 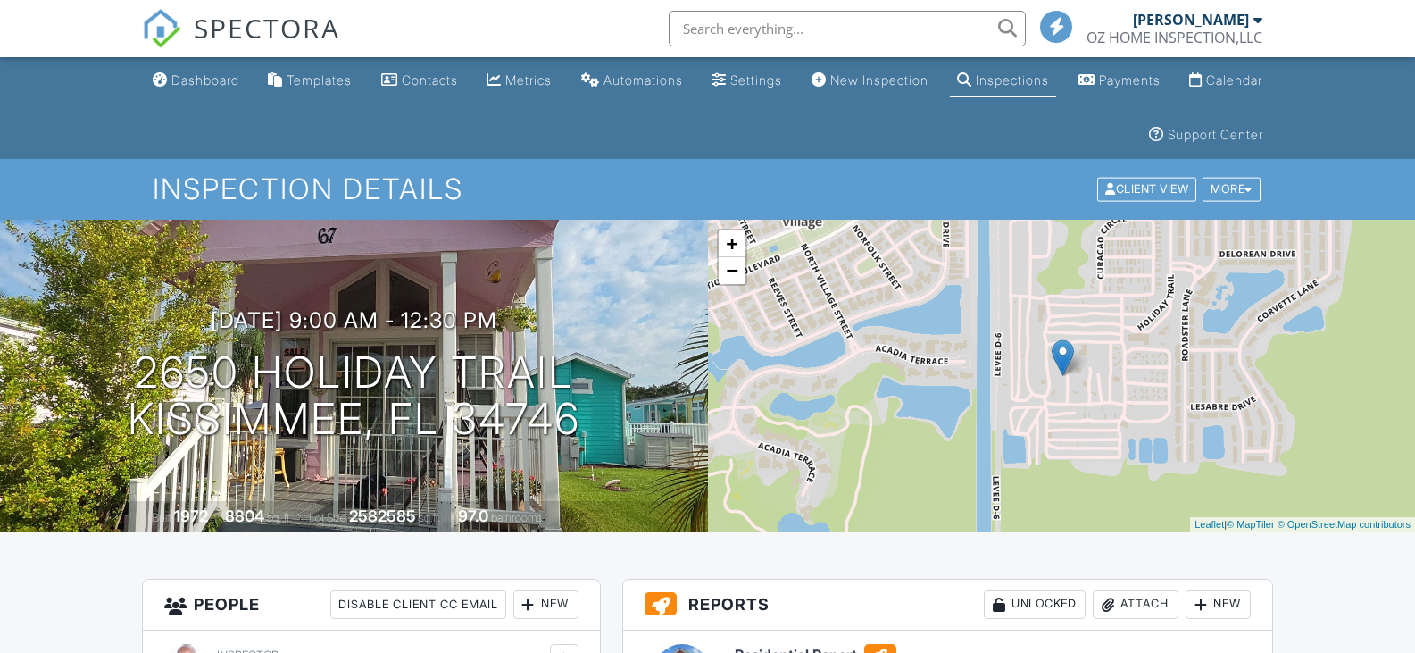 I want to click on a: Payments, so click(x=1120, y=80).